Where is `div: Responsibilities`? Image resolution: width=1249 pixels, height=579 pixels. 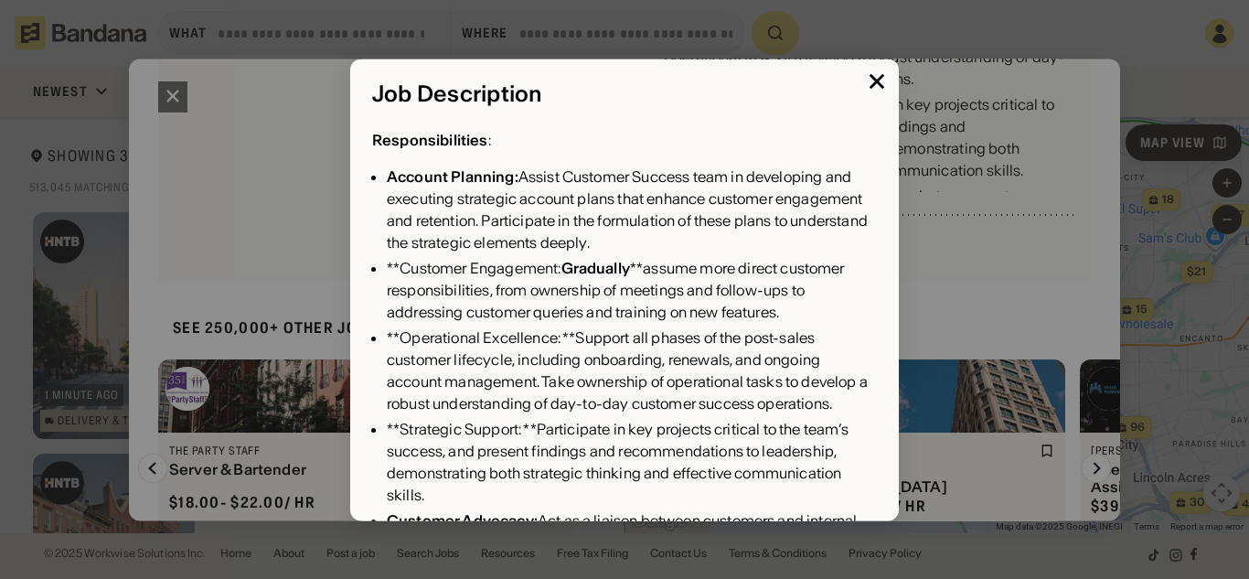 div: Responsibilities is located at coordinates (430, 140).